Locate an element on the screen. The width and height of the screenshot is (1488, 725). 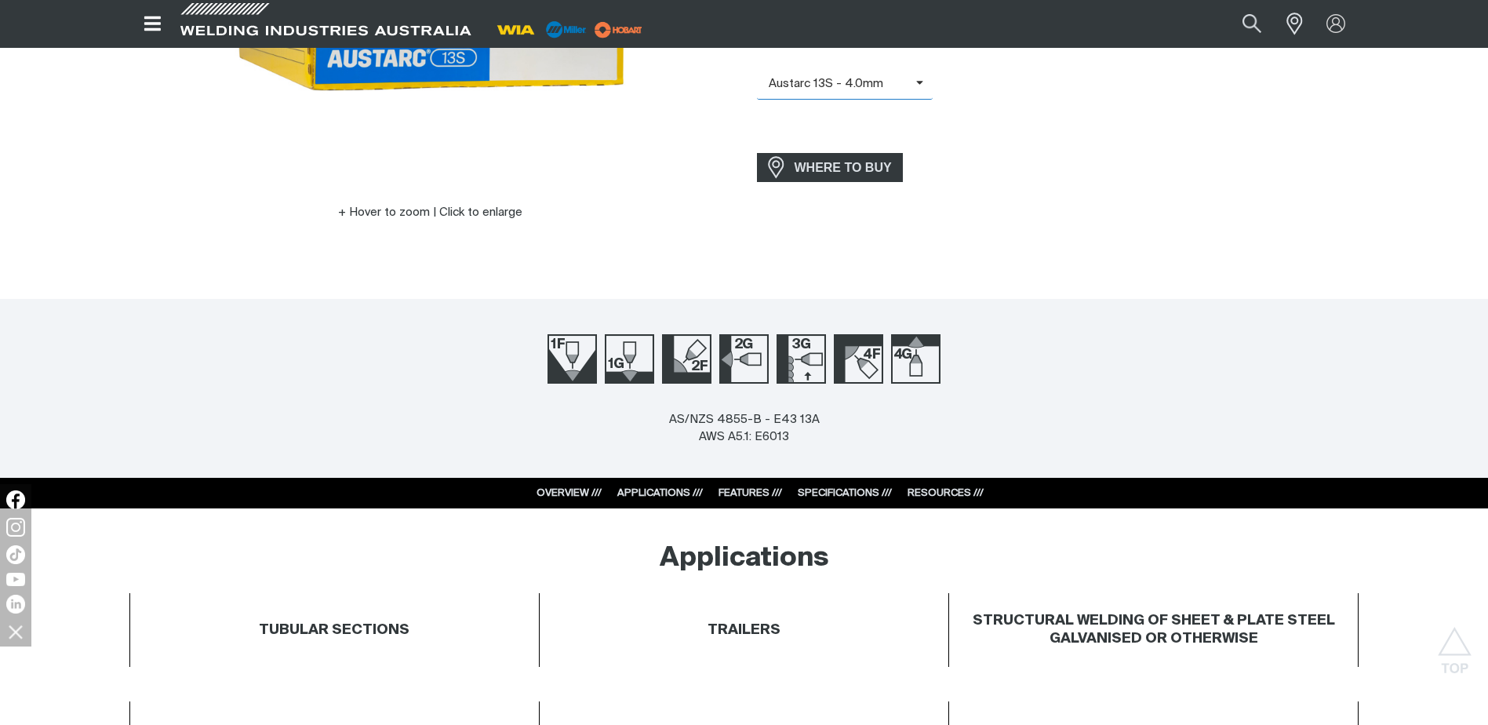
a: RESOURCES /// is located at coordinates (945, 493).